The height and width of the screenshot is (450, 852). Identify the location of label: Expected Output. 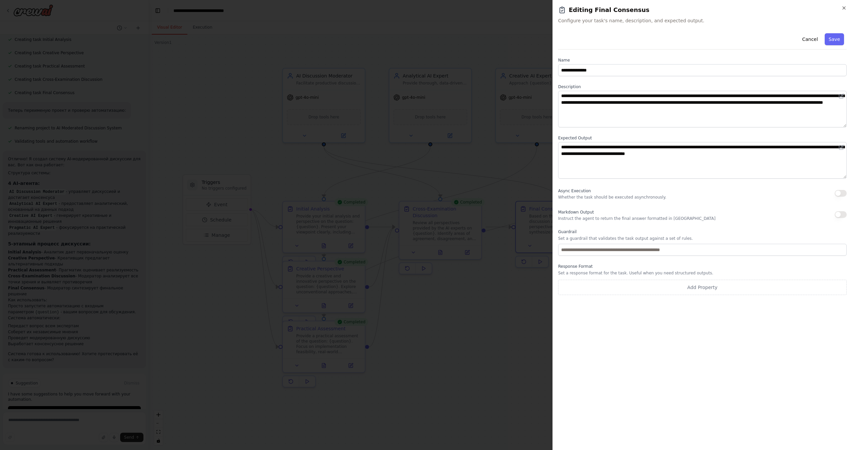
(702, 138).